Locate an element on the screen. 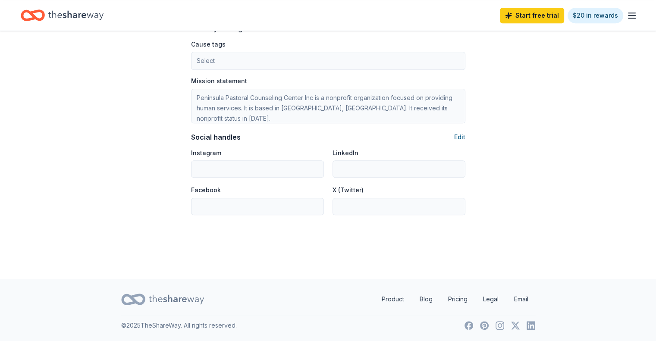 The width and height of the screenshot is (656, 341). span: Select is located at coordinates (206, 61).